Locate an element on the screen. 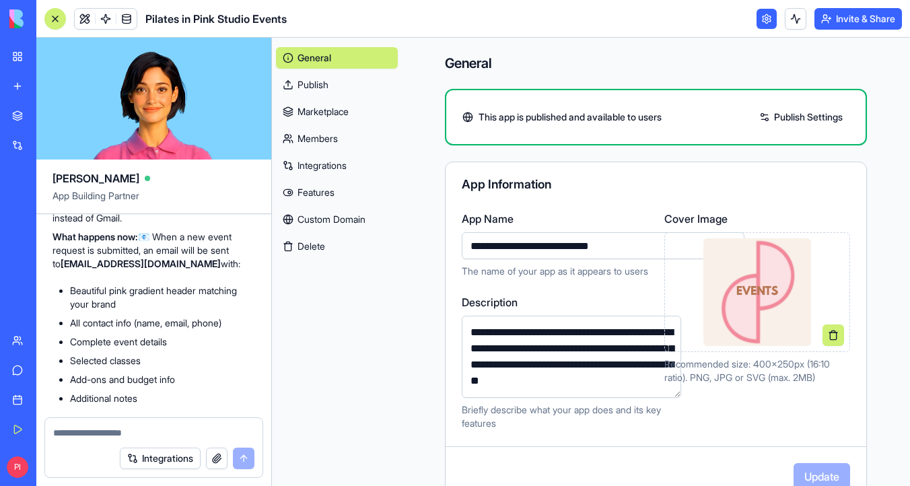 This screenshot has width=910, height=486. label: Description is located at coordinates (571, 302).